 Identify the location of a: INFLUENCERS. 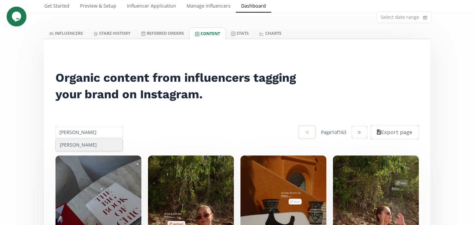
(66, 33).